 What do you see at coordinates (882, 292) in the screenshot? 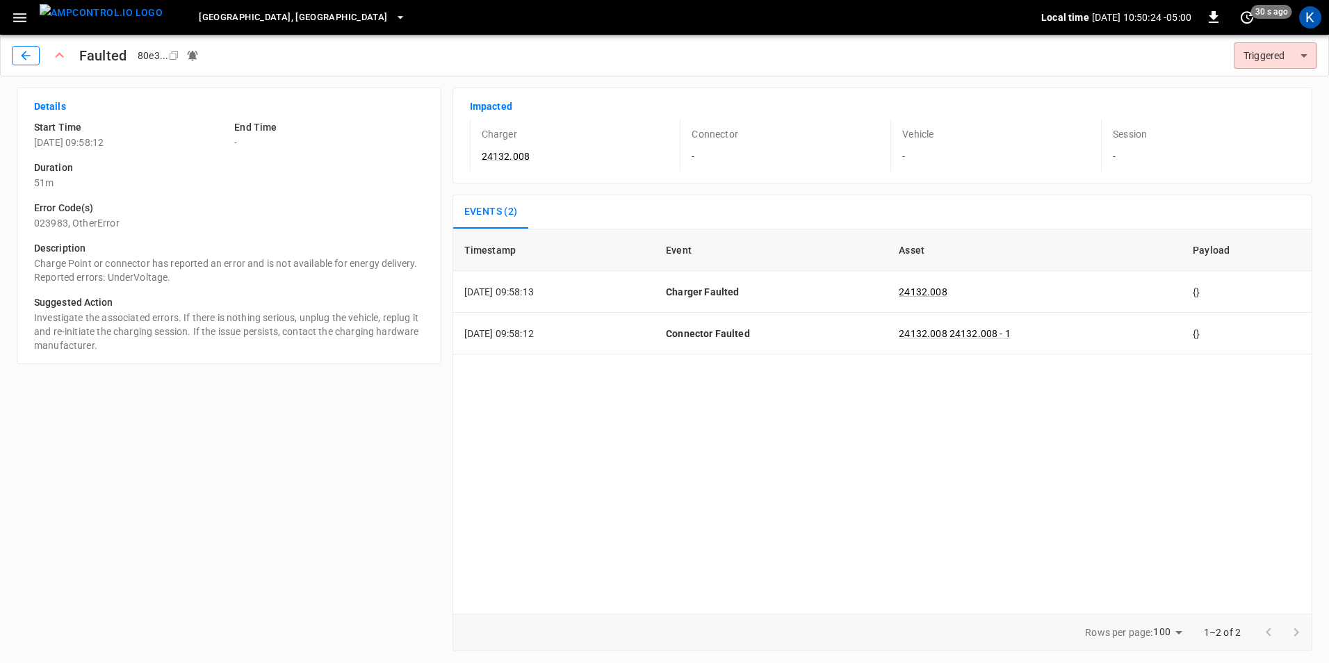
I see `table: sessions table` at bounding box center [882, 292].